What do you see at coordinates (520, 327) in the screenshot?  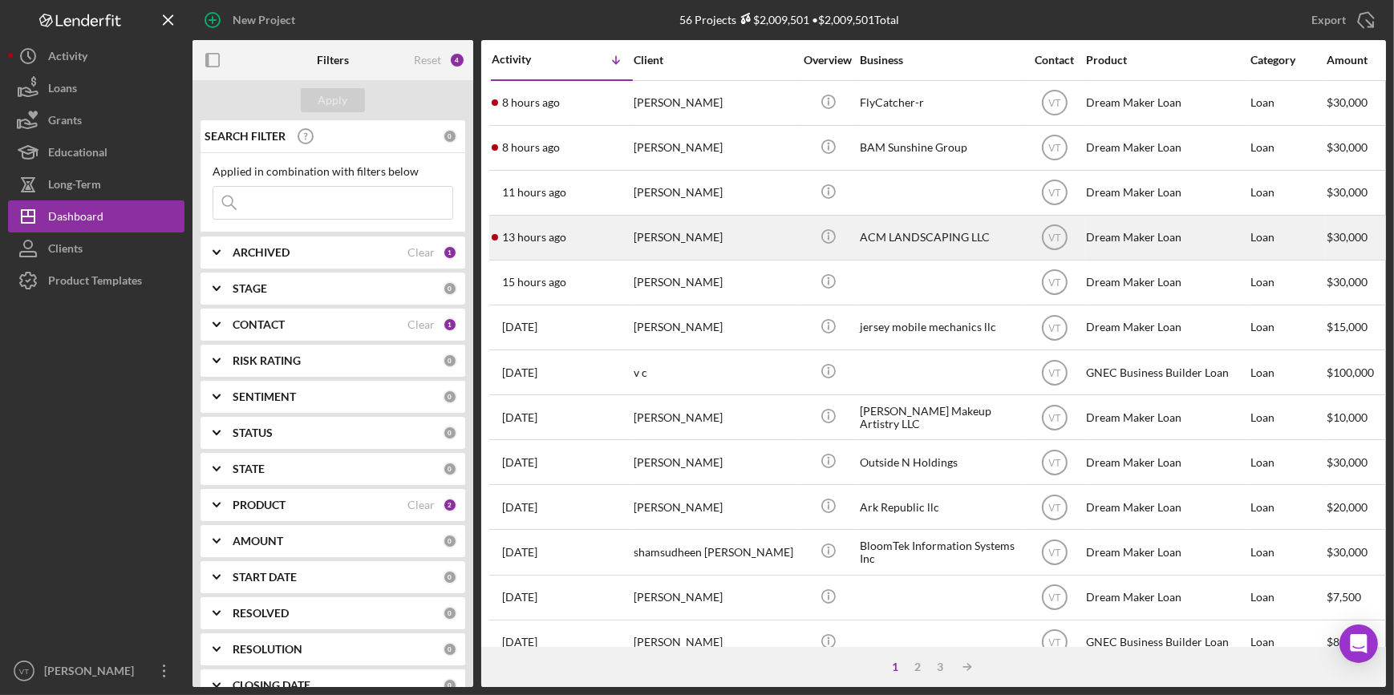 I see `time: 2025-09-22 23:24` at bounding box center [520, 327].